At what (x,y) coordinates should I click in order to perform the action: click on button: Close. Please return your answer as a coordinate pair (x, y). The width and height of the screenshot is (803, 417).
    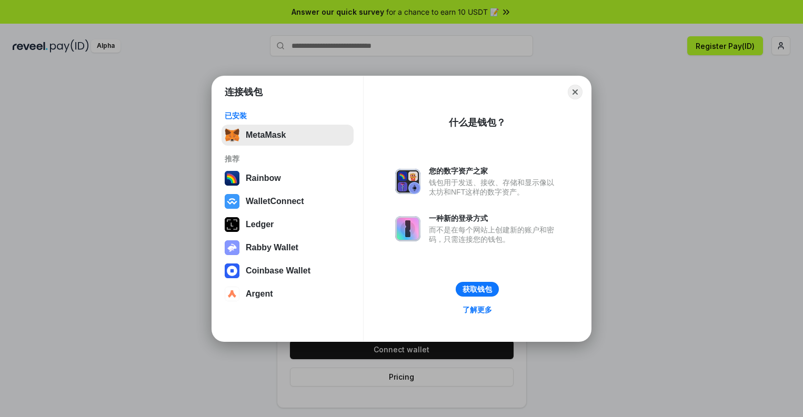
    Looking at the image, I should click on (575, 92).